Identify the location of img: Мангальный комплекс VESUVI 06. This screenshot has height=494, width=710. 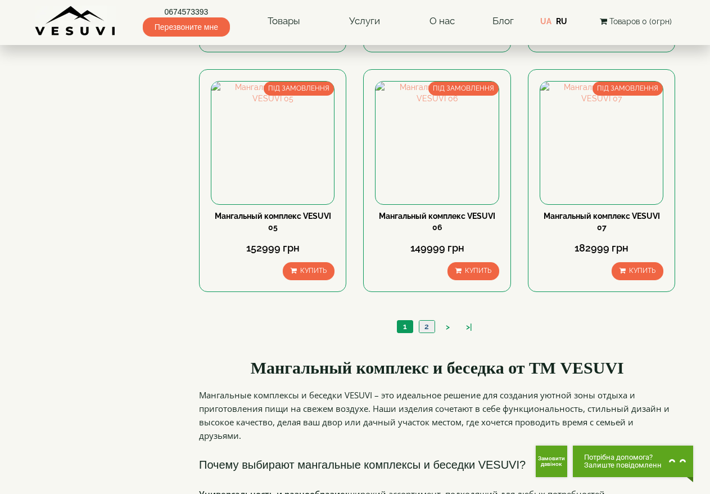
(437, 143).